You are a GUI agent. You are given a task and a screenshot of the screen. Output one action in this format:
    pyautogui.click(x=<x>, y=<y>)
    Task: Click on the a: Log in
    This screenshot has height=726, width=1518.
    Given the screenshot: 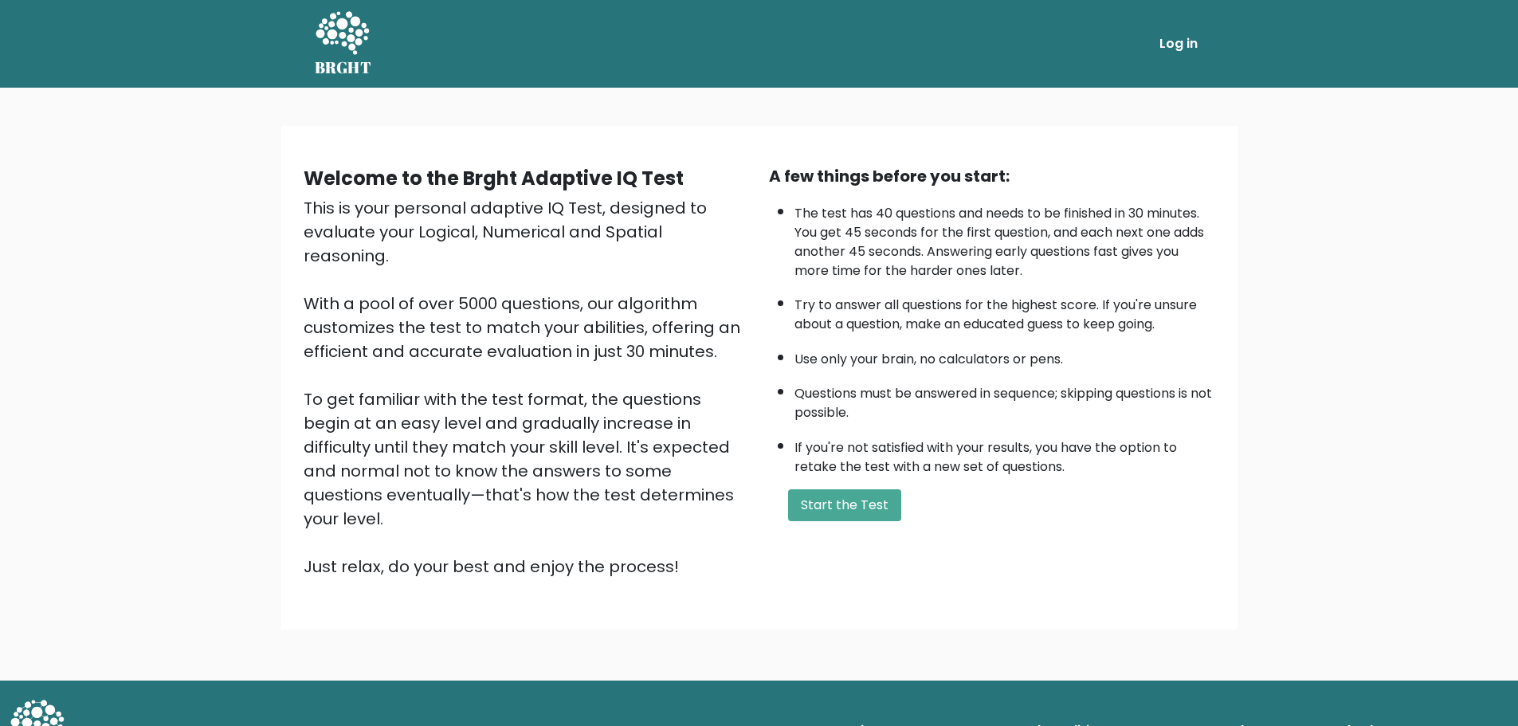 What is the action you would take?
    pyautogui.click(x=1179, y=44)
    